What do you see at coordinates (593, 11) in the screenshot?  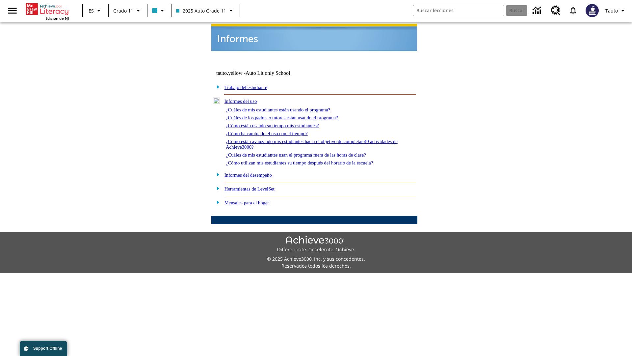 I see `button: Escoja un nuevo avatar` at bounding box center [593, 11].